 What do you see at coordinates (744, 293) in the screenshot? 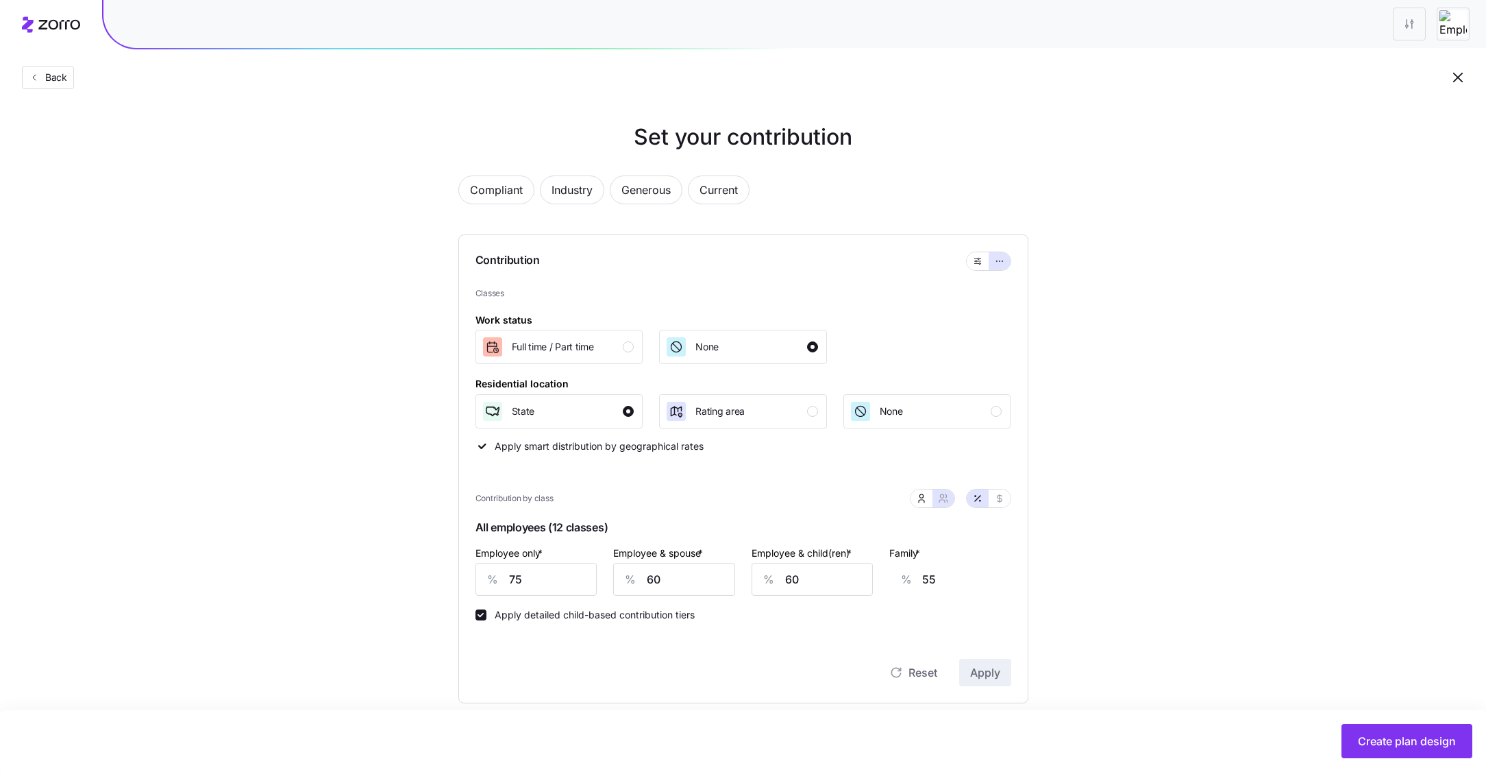
I see `span: Classes` at bounding box center [744, 293].